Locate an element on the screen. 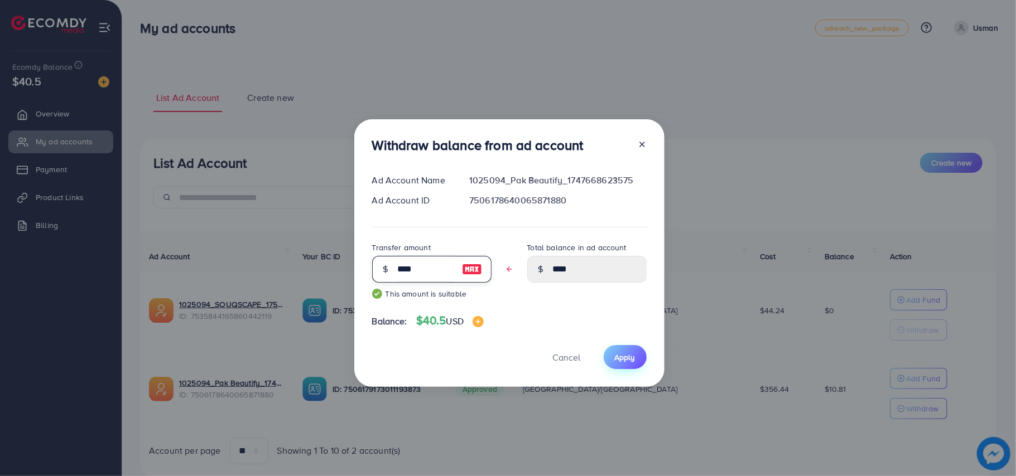  small: This amount is suitable is located at coordinates (432, 294).